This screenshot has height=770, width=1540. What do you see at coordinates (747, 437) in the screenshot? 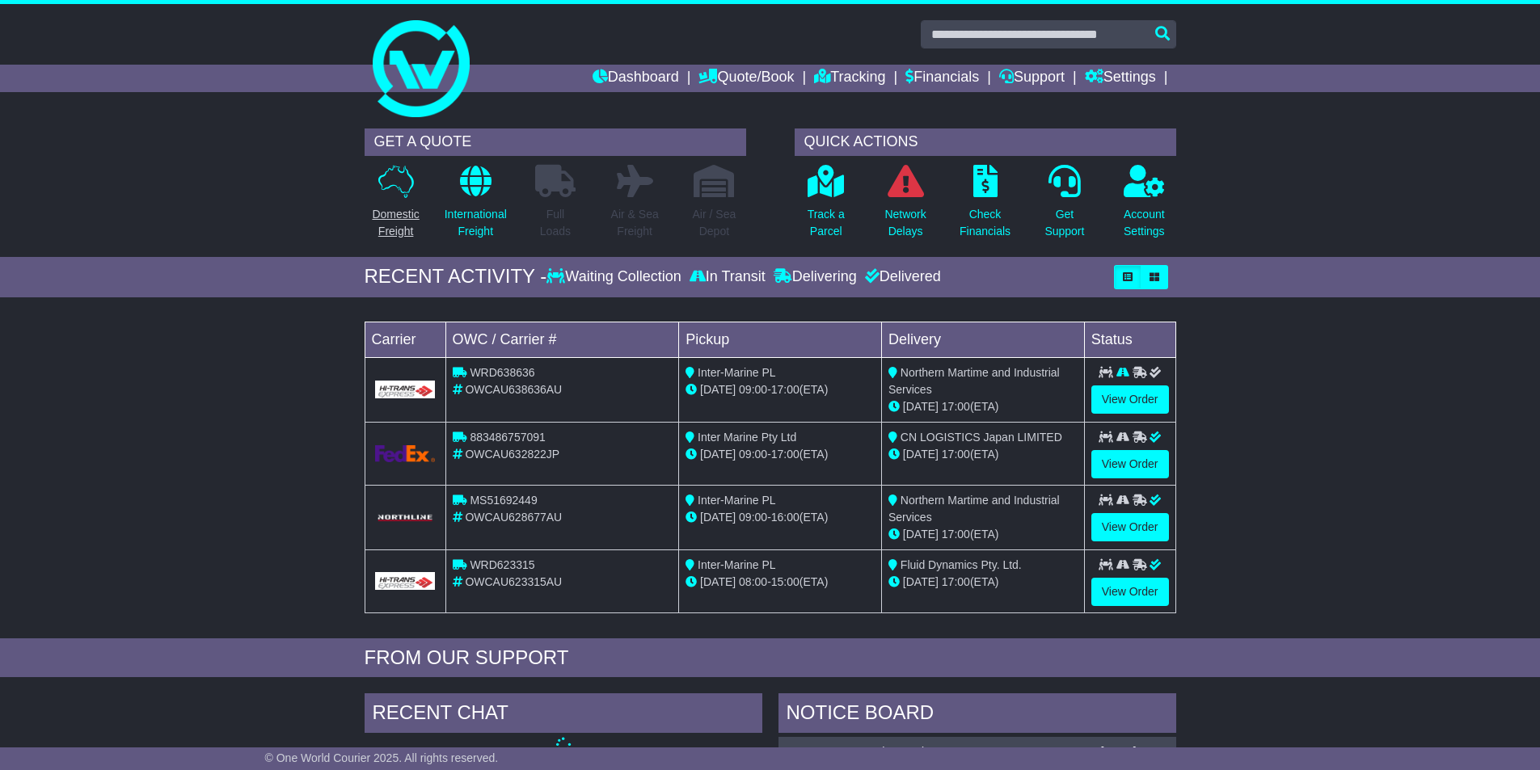
I see `span: Inter Marine Pty Ltd` at bounding box center [747, 437].